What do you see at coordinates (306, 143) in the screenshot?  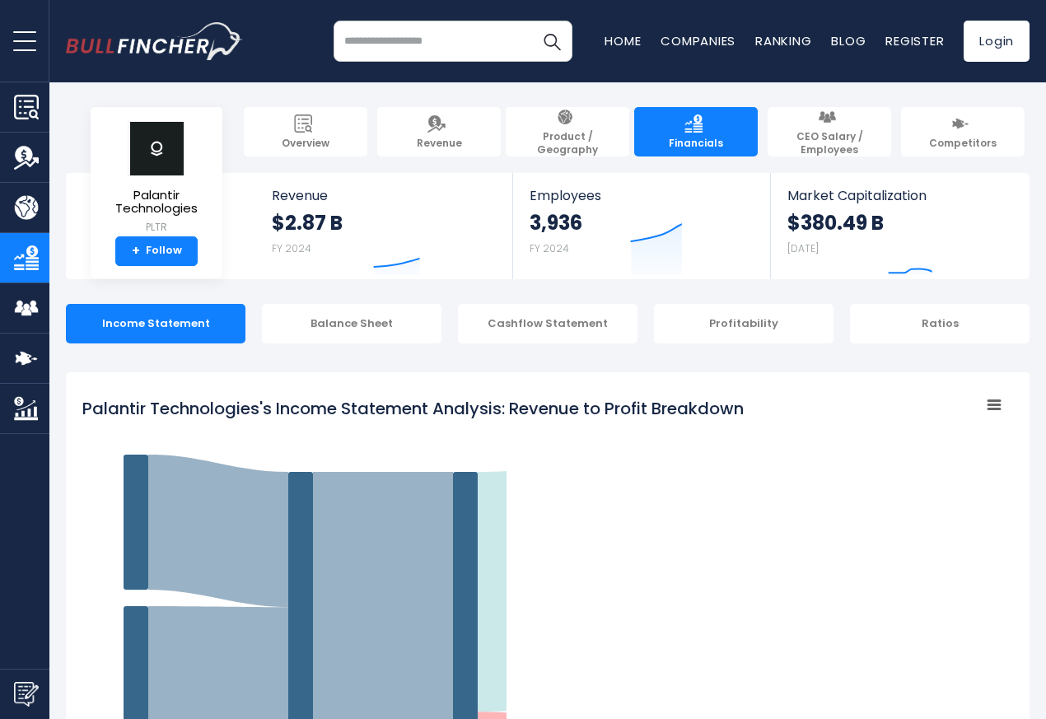 I see `span: Overview` at bounding box center [306, 143].